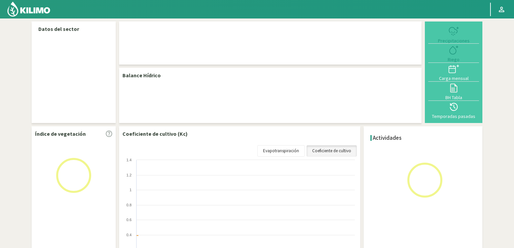 This screenshot has height=248, width=514. What do you see at coordinates (155, 134) in the screenshot?
I see `p: Coeficiente de cultivo (Kc)` at bounding box center [155, 134].